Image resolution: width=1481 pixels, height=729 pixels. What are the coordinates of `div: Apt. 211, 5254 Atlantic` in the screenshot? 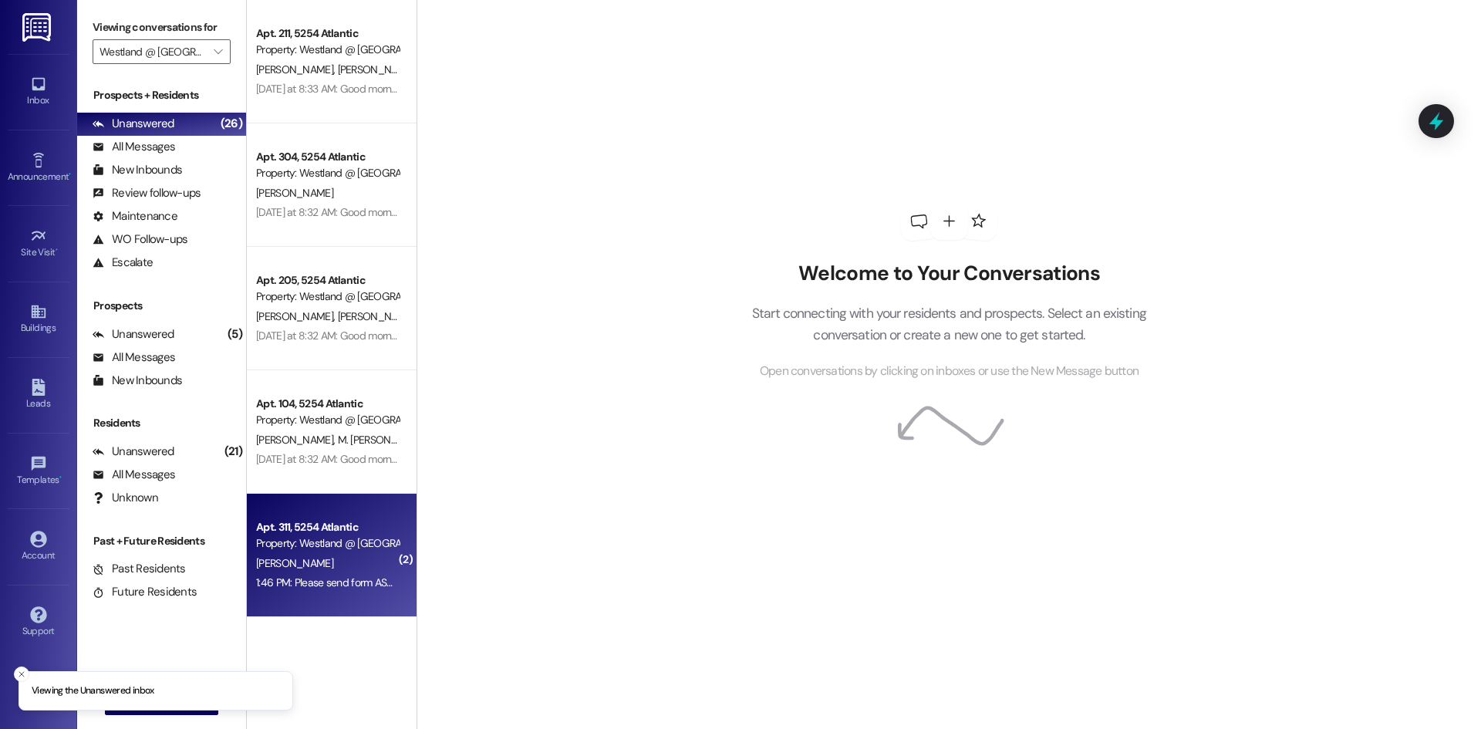 It's located at (327, 33).